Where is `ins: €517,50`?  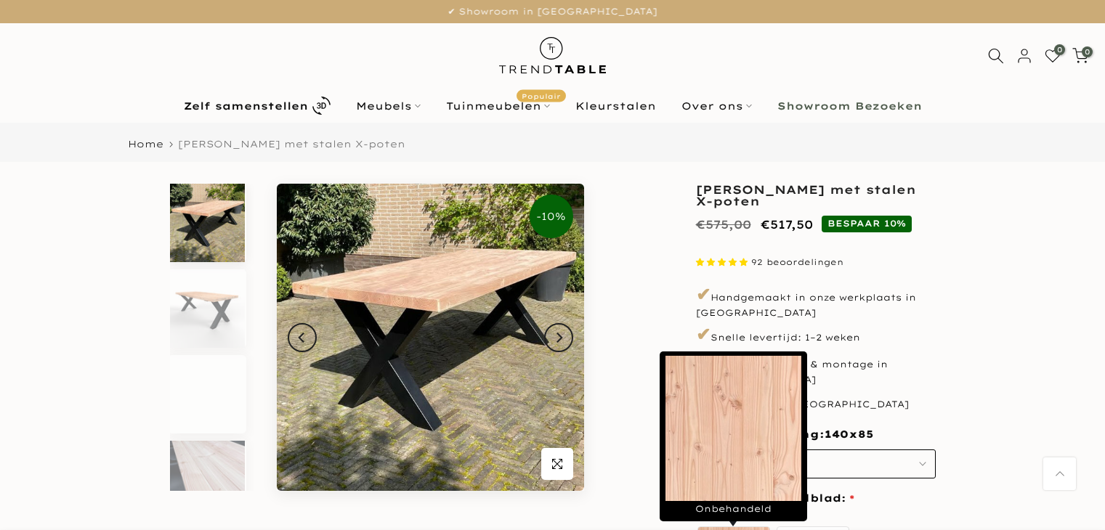 ins: €517,50 is located at coordinates (786, 224).